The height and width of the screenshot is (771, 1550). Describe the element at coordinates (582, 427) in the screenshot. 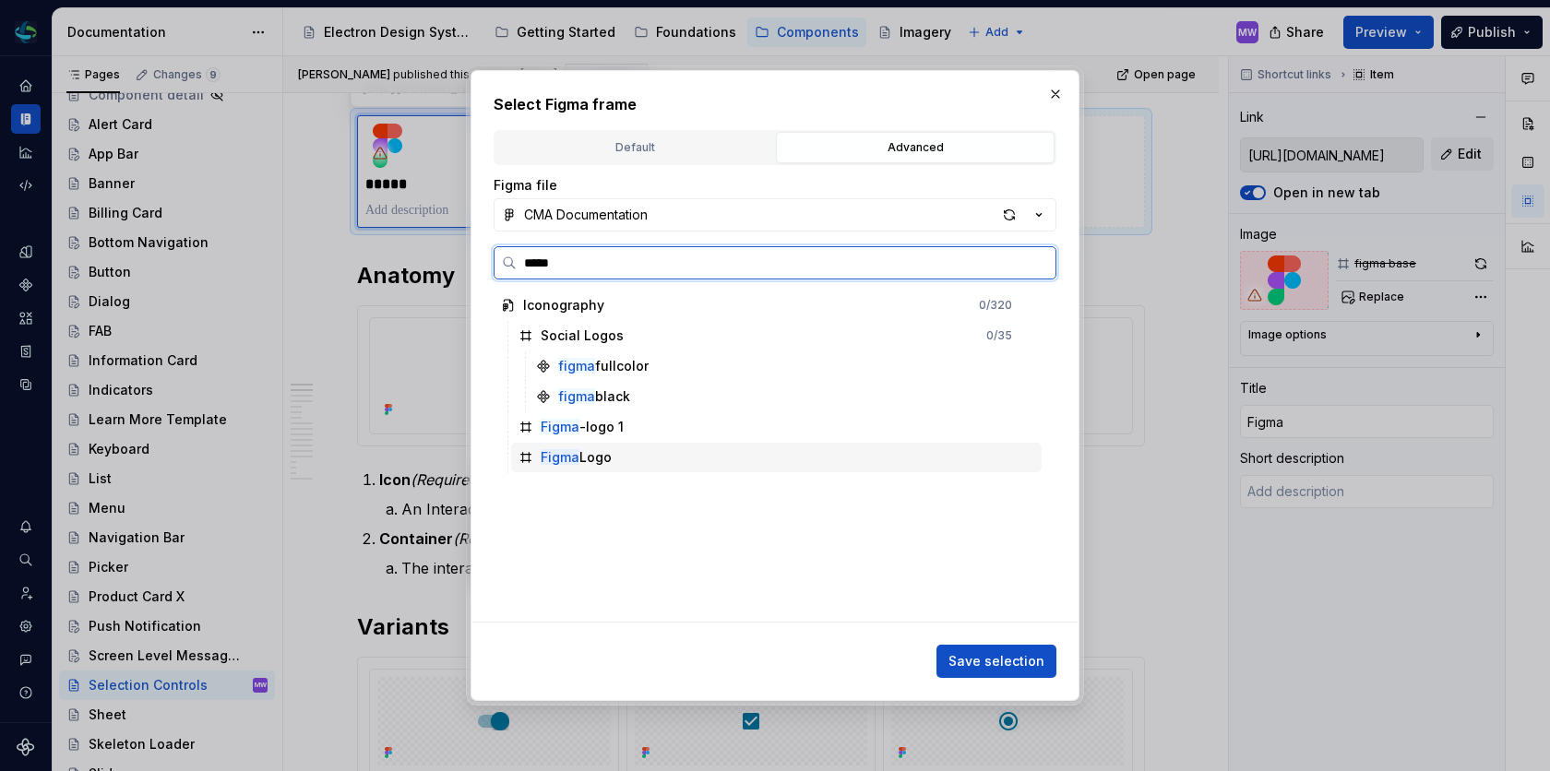

I see `div: -logo 1` at that location.